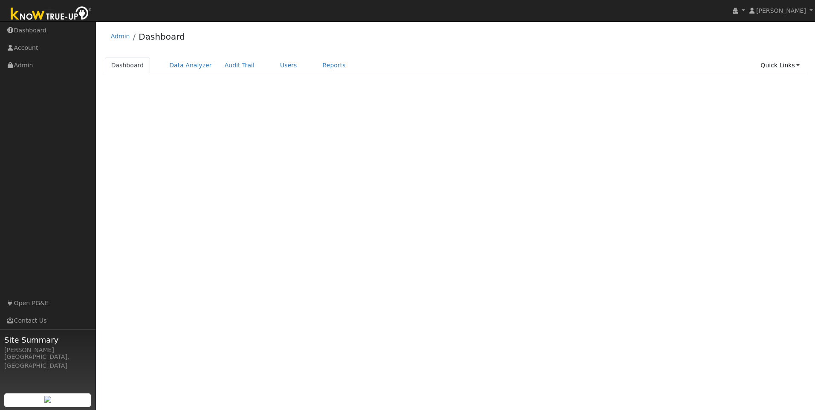 Image resolution: width=815 pixels, height=410 pixels. I want to click on a: Data Analyzer, so click(190, 65).